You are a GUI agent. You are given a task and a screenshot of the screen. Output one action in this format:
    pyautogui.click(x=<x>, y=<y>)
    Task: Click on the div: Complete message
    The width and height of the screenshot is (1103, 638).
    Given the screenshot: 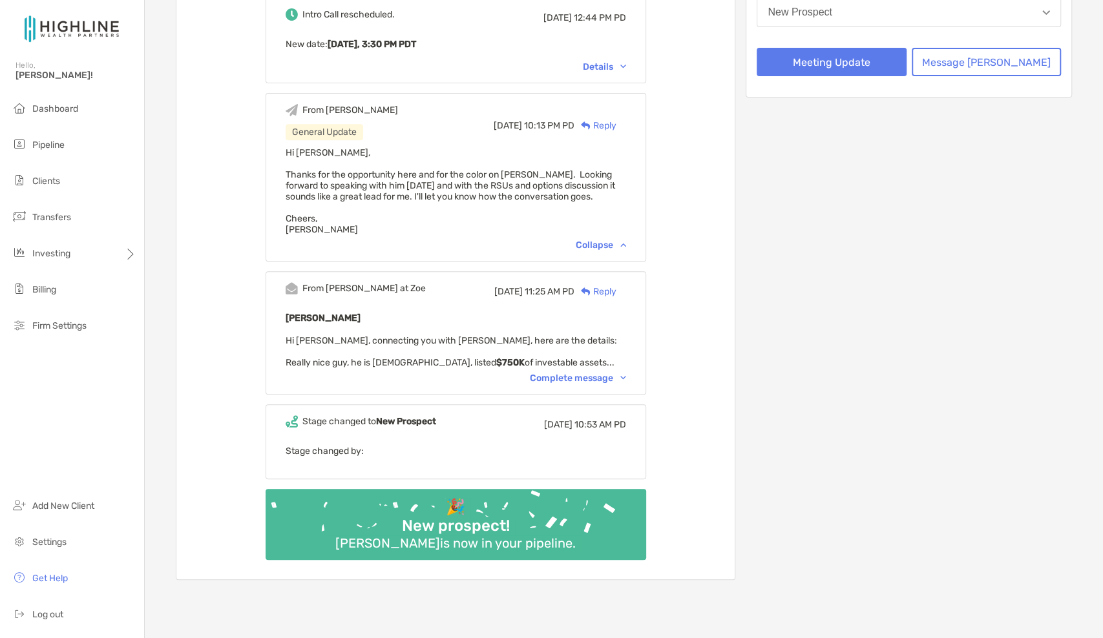 What is the action you would take?
    pyautogui.click(x=578, y=378)
    